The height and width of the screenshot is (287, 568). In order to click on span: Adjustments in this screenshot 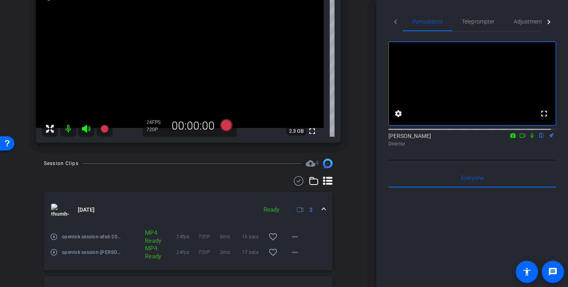, I will do `click(529, 22)`.